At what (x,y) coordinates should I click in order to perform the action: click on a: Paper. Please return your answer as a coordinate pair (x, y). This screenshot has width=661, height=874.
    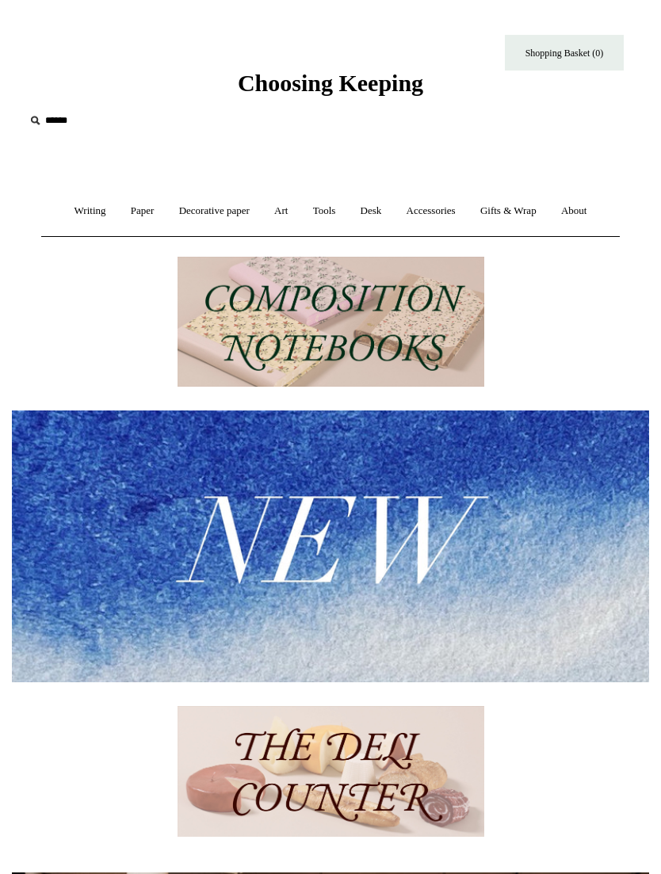
    Looking at the image, I should click on (143, 211).